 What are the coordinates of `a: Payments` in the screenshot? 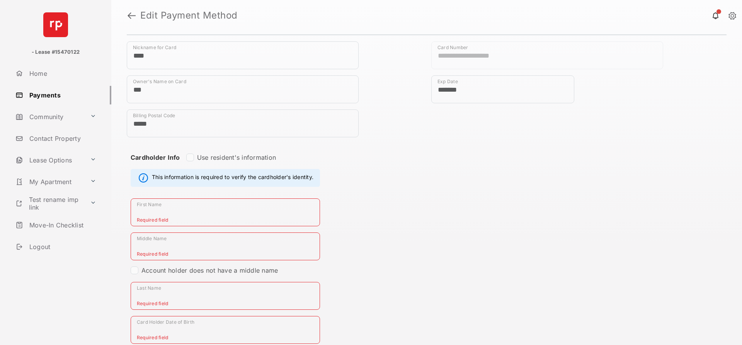 It's located at (62, 95).